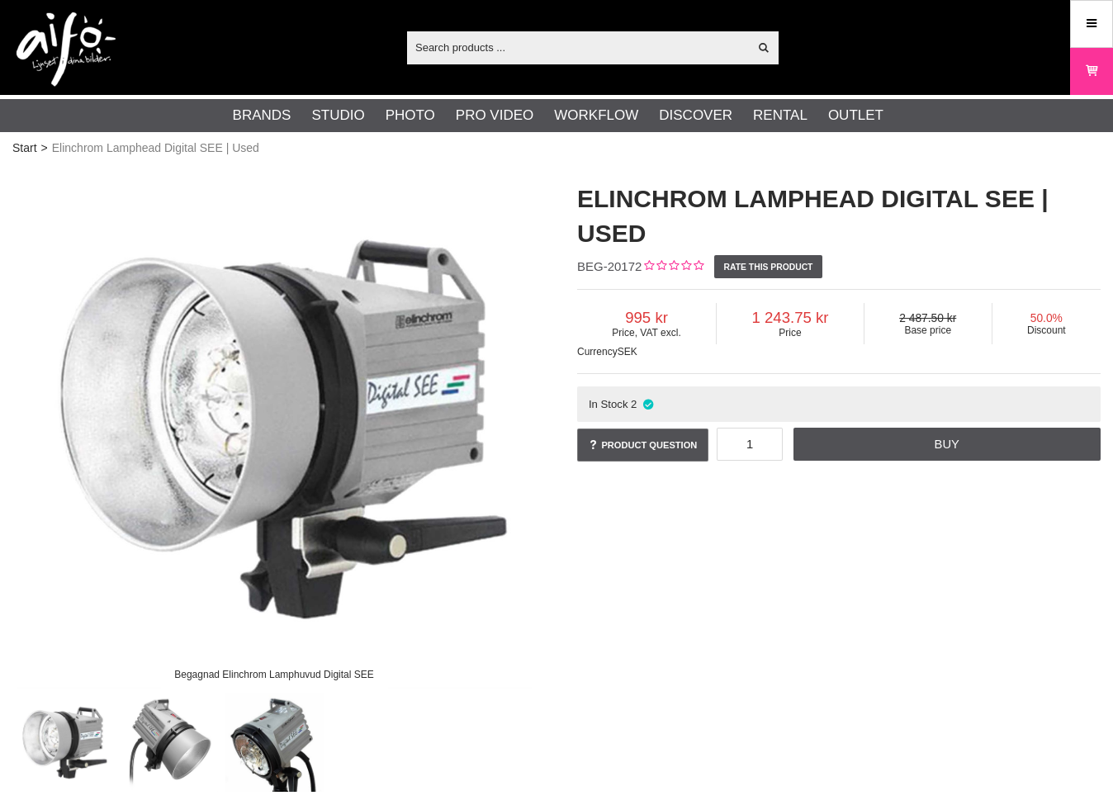 This screenshot has height=805, width=1113. What do you see at coordinates (947, 444) in the screenshot?
I see `a: Buy` at bounding box center [947, 444].